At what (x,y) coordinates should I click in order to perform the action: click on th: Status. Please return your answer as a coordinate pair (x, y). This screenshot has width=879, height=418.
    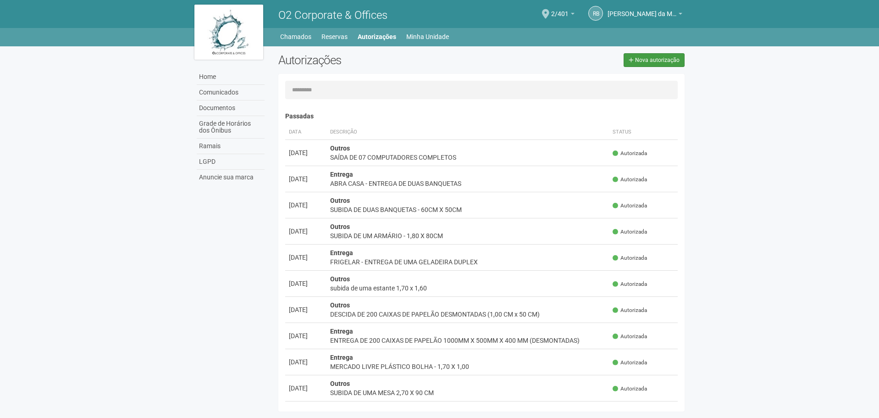
    Looking at the image, I should click on (643, 132).